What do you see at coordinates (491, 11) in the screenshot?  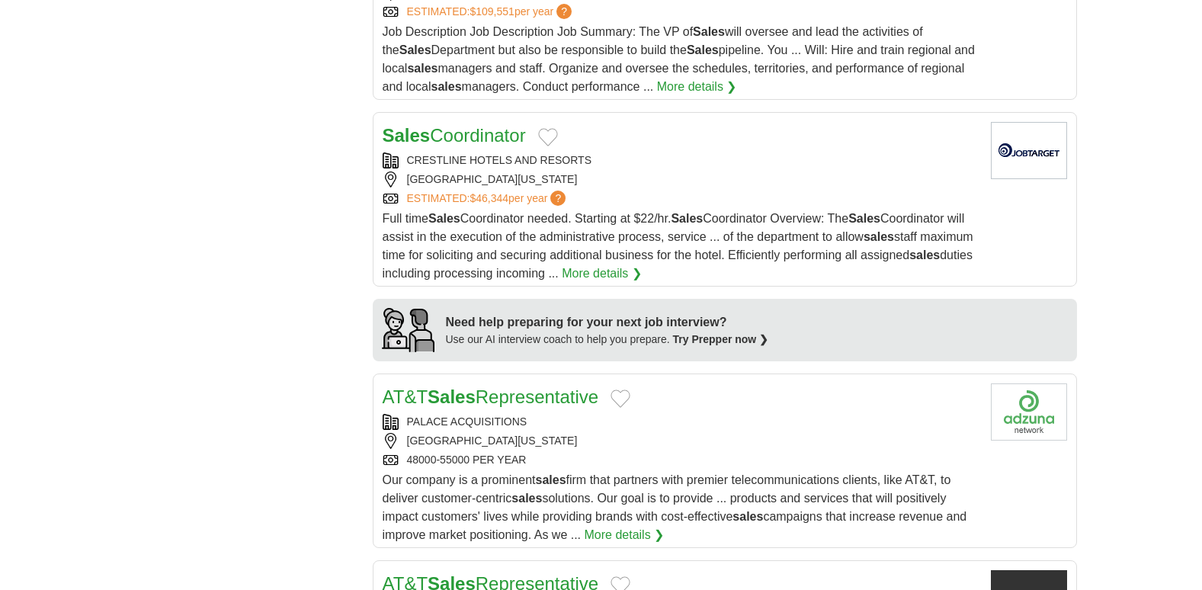 I see `span: $109,551` at bounding box center [491, 11].